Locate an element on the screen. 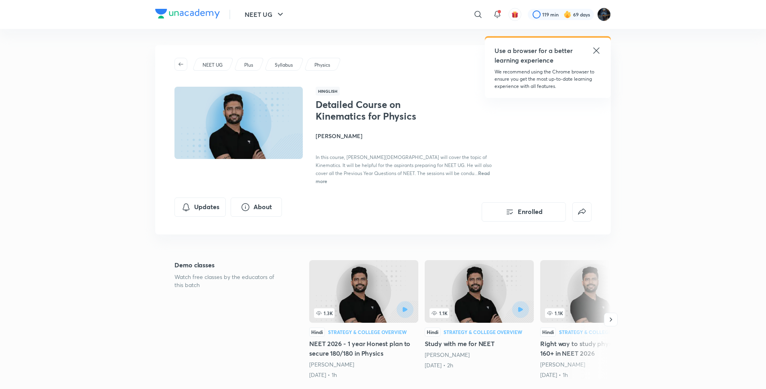 Image resolution: width=766 pixels, height=389 pixels. a: NEET UG is located at coordinates (213, 65).